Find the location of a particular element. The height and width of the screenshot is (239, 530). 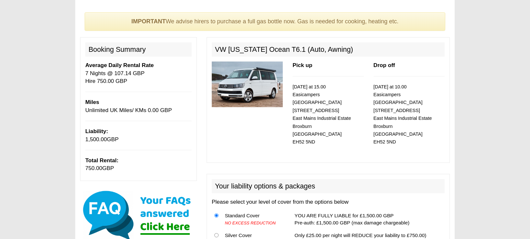

p: Please select your level of cover from the options below is located at coordinates (328, 202).